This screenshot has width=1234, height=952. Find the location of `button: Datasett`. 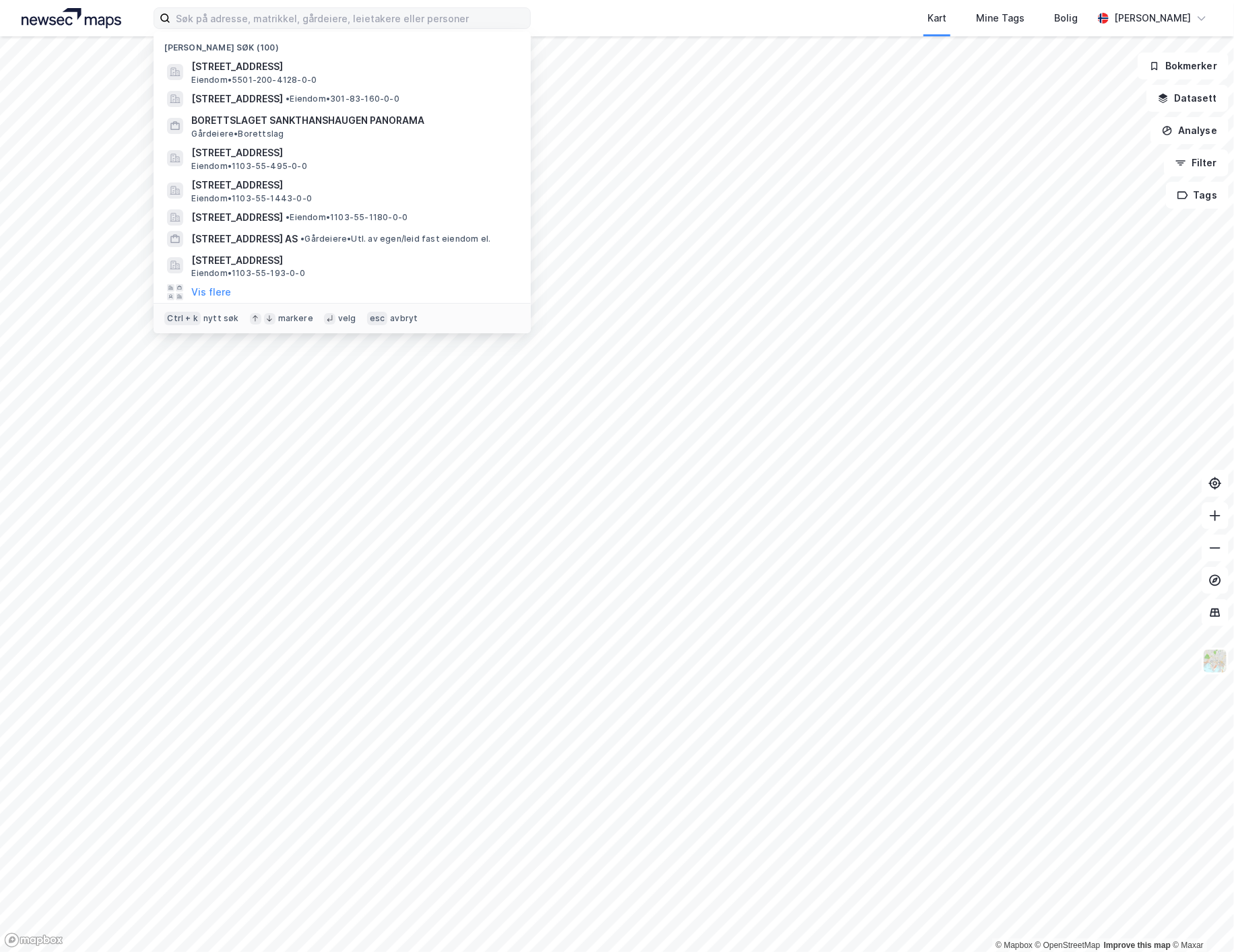

button: Datasett is located at coordinates (1187, 98).